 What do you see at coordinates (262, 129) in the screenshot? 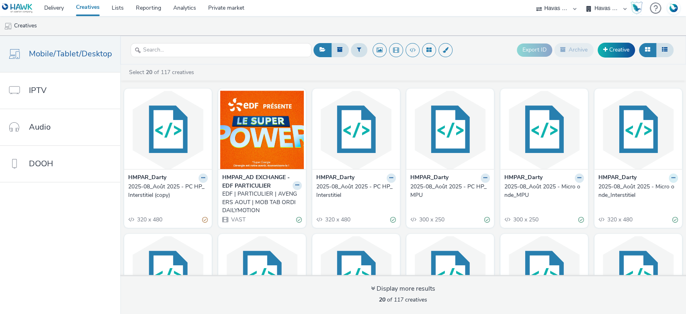
I see `img: EDF | PARTICULIER | AVENGERS AOUT | MOB TAB ORDI DAILYMOTION visual` at bounding box center [262, 129].